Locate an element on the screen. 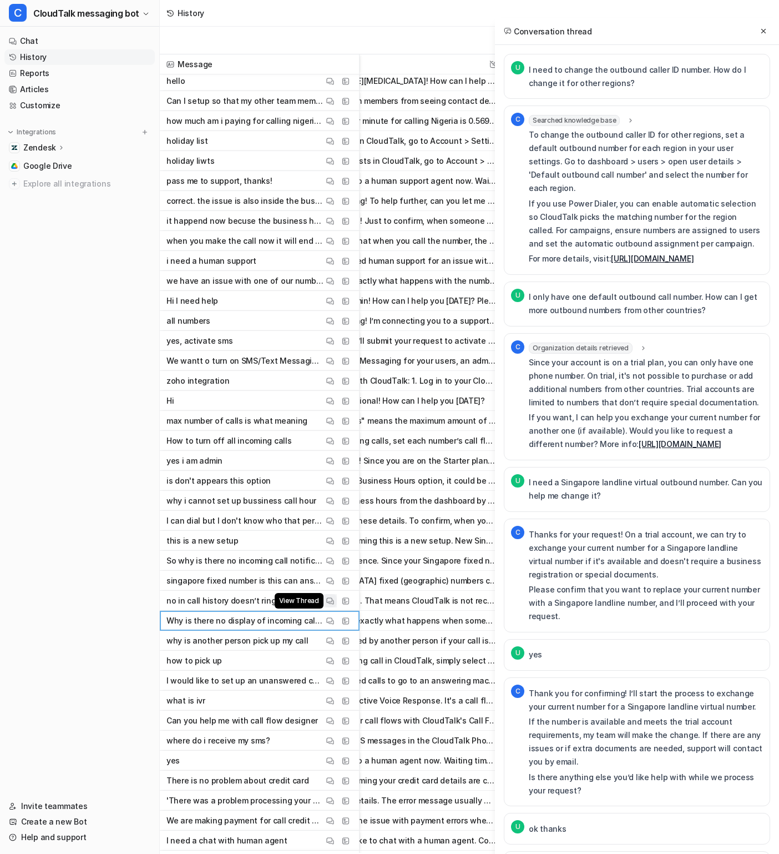  p: Hi is located at coordinates (170, 401).